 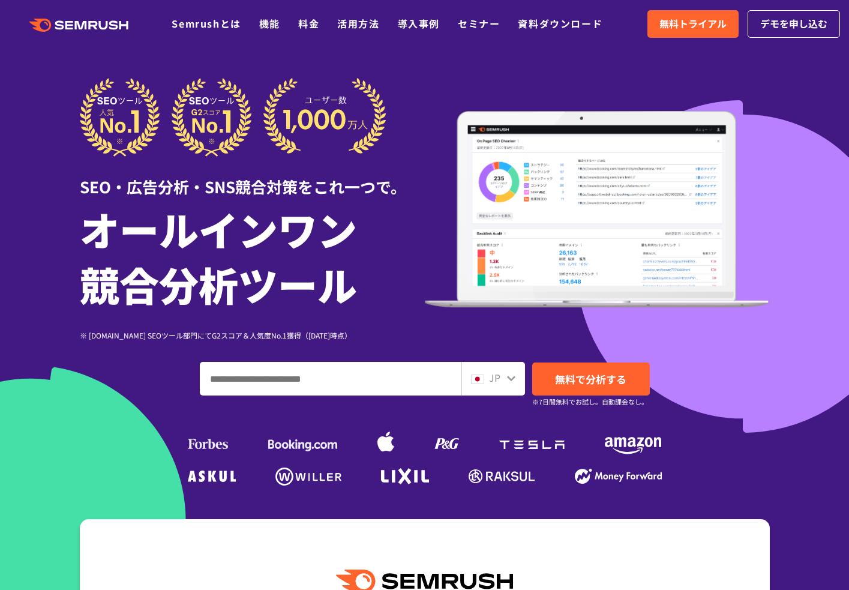 What do you see at coordinates (358, 23) in the screenshot?
I see `a: 活用方法` at bounding box center [358, 23].